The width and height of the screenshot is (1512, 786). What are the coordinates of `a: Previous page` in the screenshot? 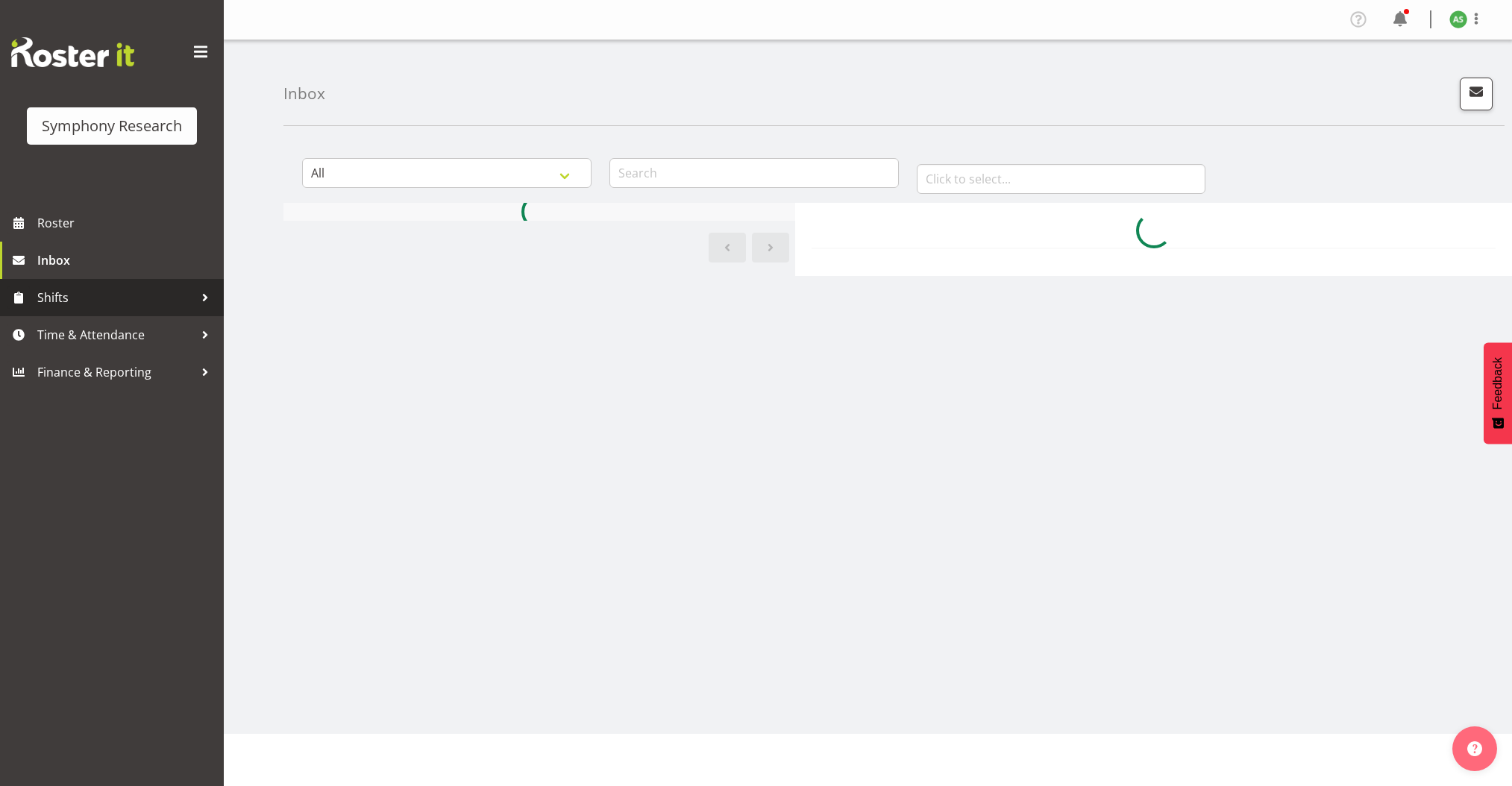 It's located at (727, 248).